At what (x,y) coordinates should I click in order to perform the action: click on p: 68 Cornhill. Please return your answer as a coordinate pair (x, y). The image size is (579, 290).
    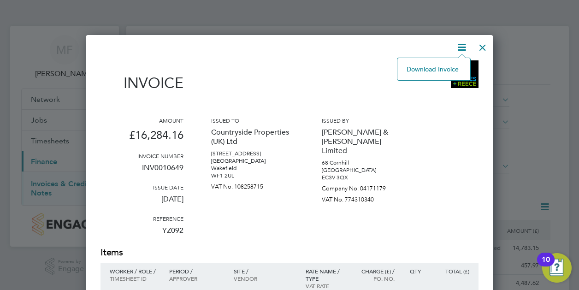
    Looking at the image, I should click on (363, 163).